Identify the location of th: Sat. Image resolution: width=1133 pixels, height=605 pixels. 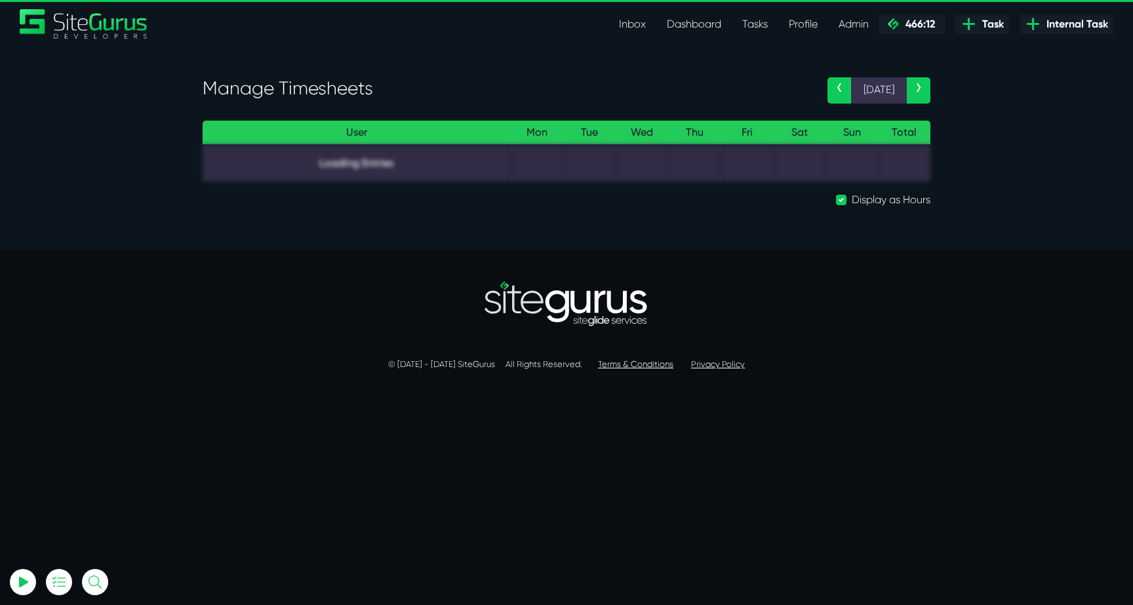
(799, 132).